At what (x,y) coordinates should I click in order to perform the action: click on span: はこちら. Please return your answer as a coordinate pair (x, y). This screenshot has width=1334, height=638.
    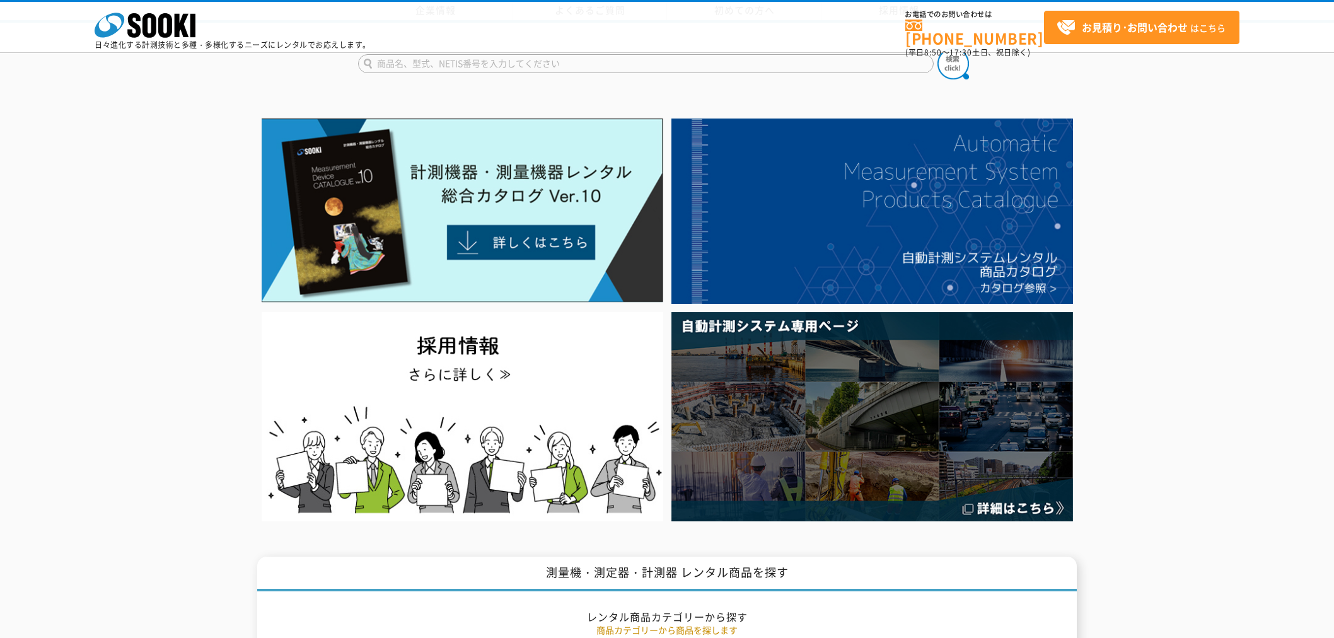
    Looking at the image, I should click on (1141, 28).